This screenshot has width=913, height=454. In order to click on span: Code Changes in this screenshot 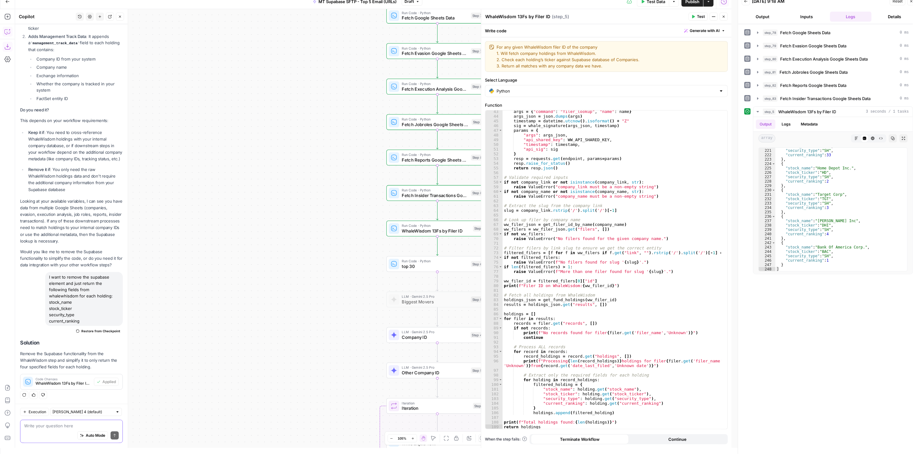, I will do `click(63, 379)`.